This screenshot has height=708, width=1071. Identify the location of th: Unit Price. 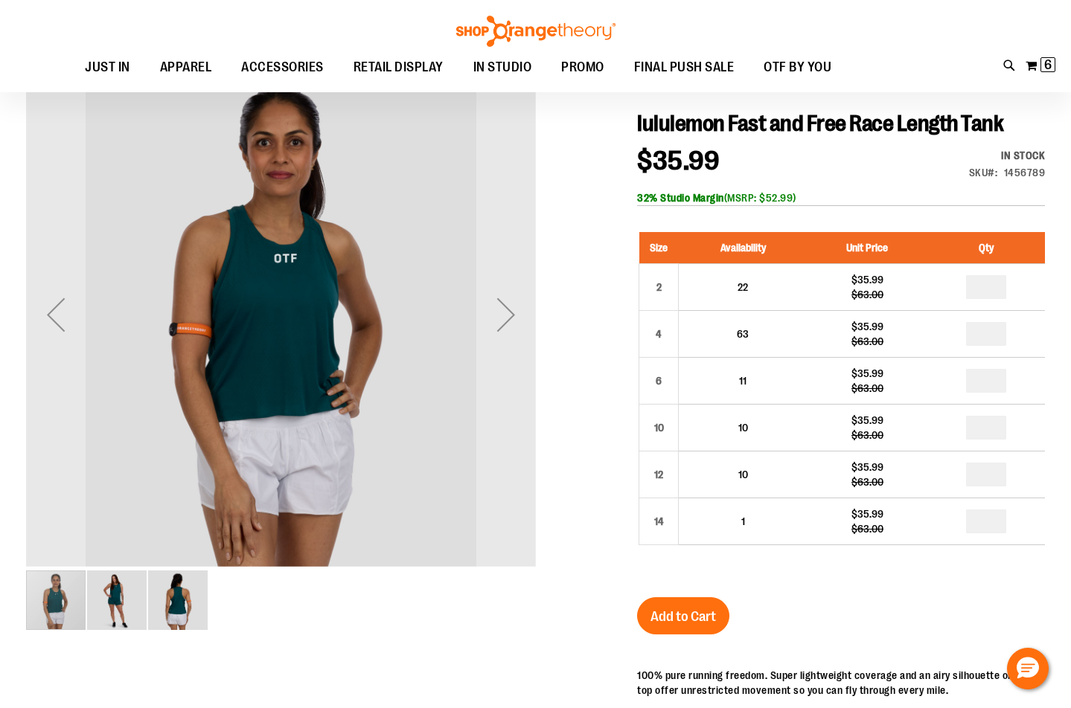
(867, 248).